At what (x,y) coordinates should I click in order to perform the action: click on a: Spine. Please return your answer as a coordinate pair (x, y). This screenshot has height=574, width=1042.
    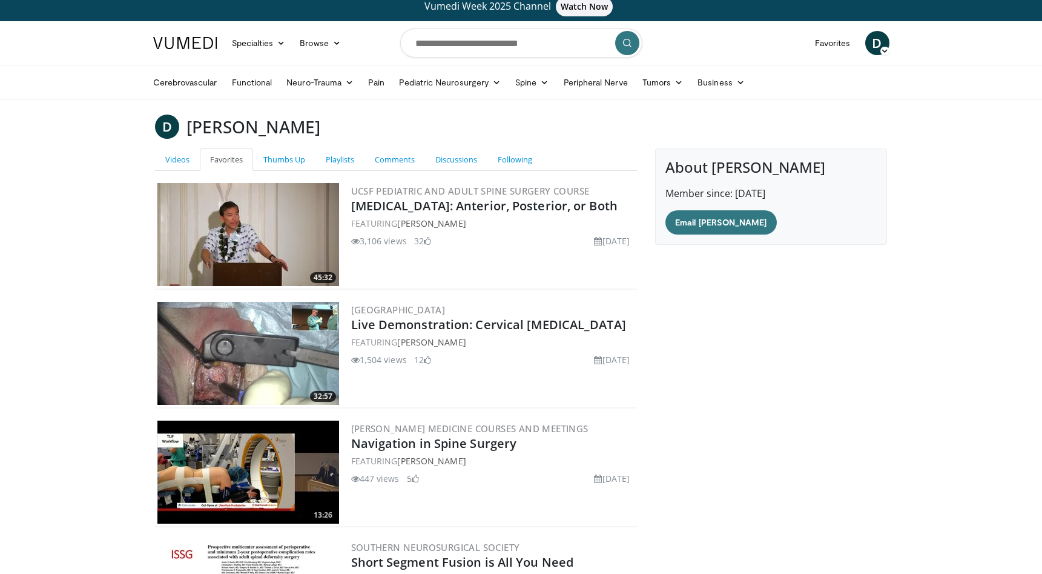
    Looking at the image, I should click on (532, 82).